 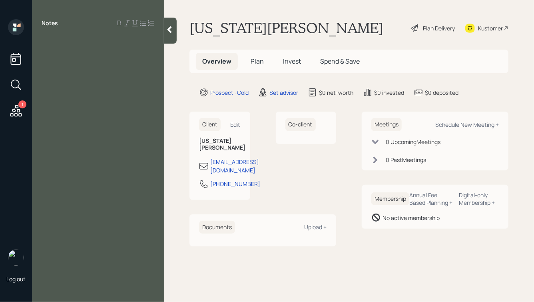 What do you see at coordinates (336, 92) in the screenshot?
I see `div: $0 net-worth` at bounding box center [336, 92].